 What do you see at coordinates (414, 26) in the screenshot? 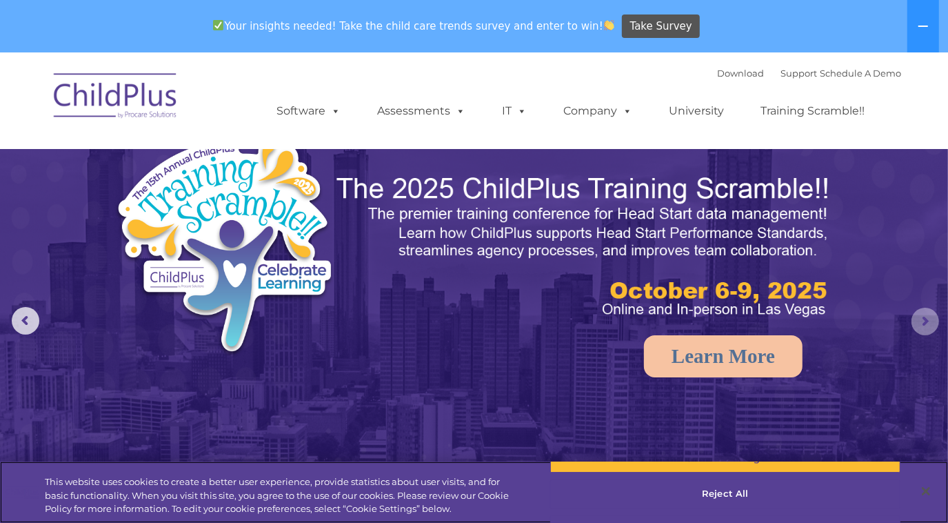
I see `span: Your insights needed! Take the child care trends survey and enter to win!` at bounding box center [414, 26].